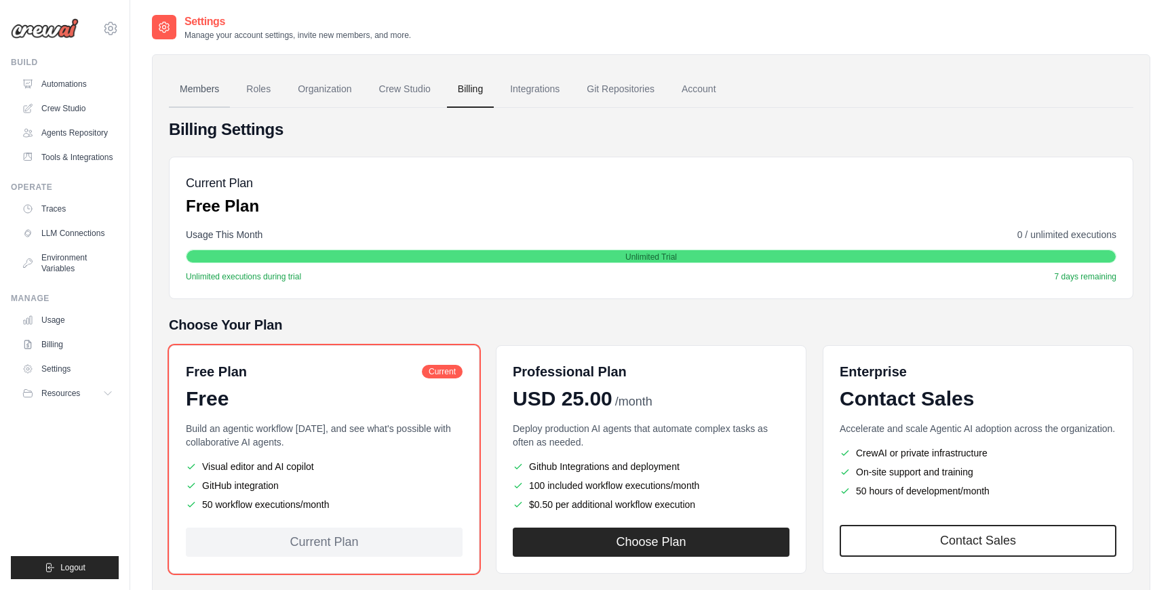 The width and height of the screenshot is (1172, 590). Describe the element at coordinates (651, 486) in the screenshot. I see `li: 100 included workflow executions/month` at that location.